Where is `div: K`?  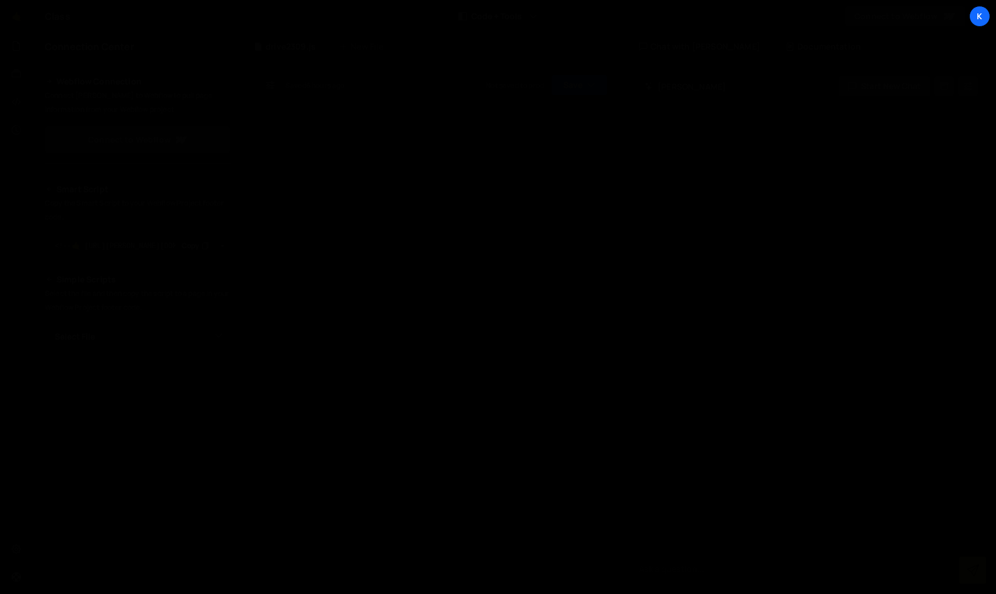
div: K is located at coordinates (980, 16).